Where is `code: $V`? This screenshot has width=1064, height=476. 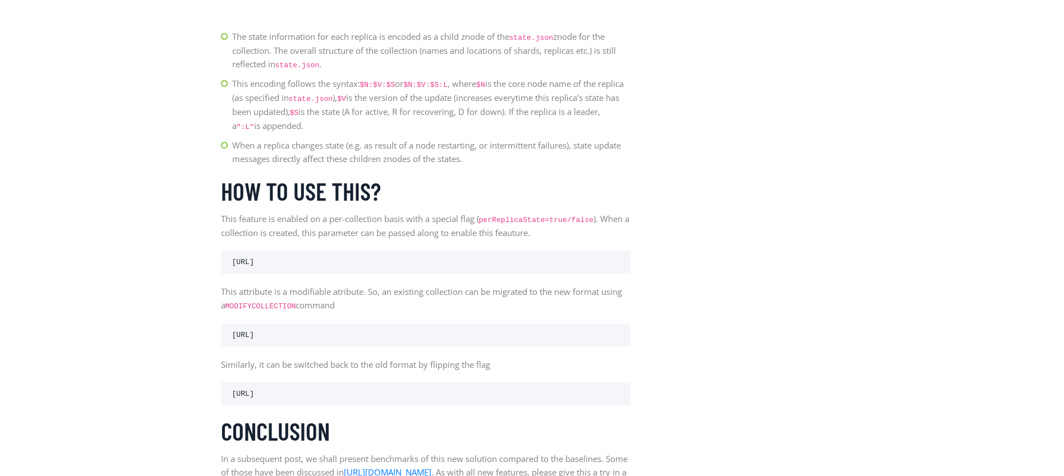 code: $V is located at coordinates (342, 99).